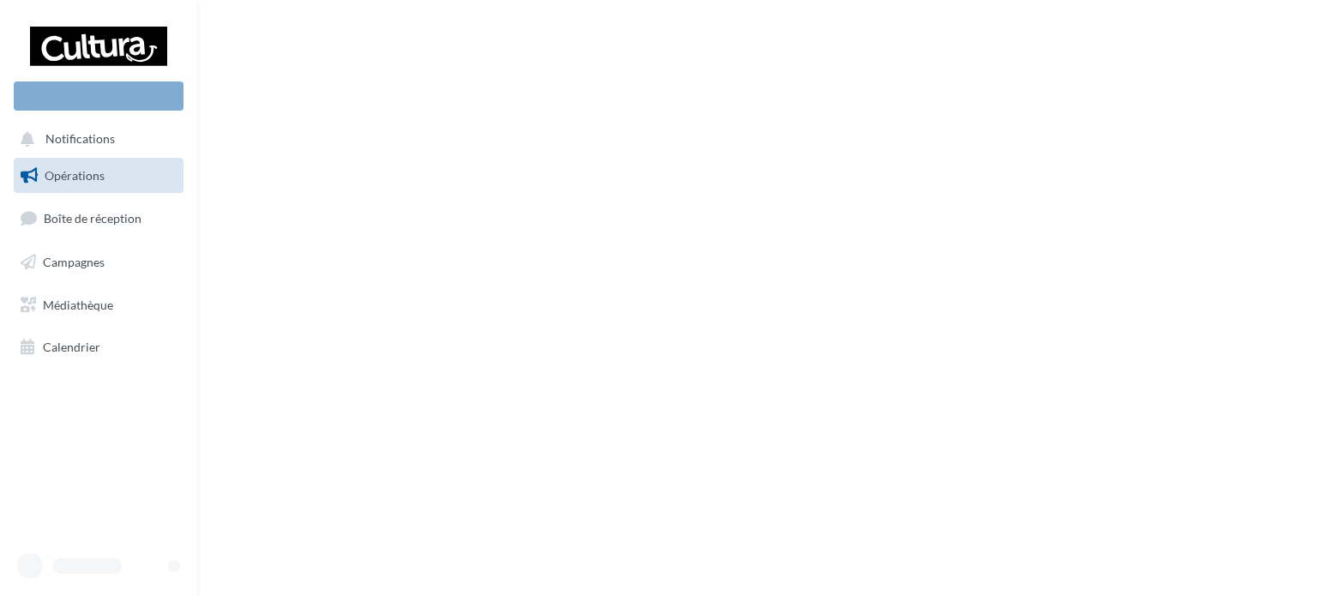 Image resolution: width=1317 pixels, height=596 pixels. Describe the element at coordinates (78, 304) in the screenshot. I see `span: Médiathèque` at that location.